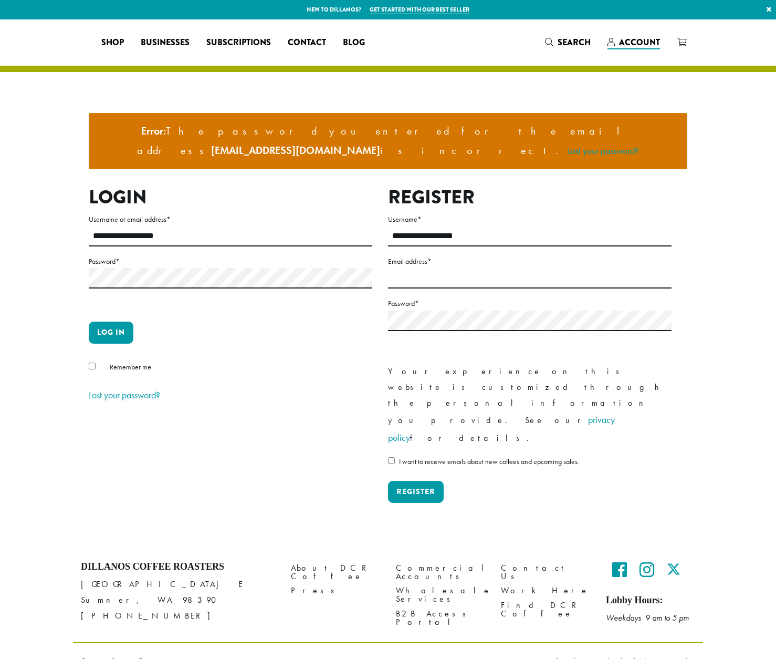  Describe the element at coordinates (165, 43) in the screenshot. I see `span: Businesses` at that location.